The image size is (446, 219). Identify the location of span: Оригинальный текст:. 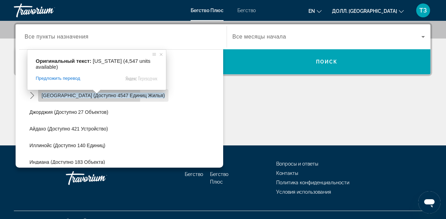
(63, 61).